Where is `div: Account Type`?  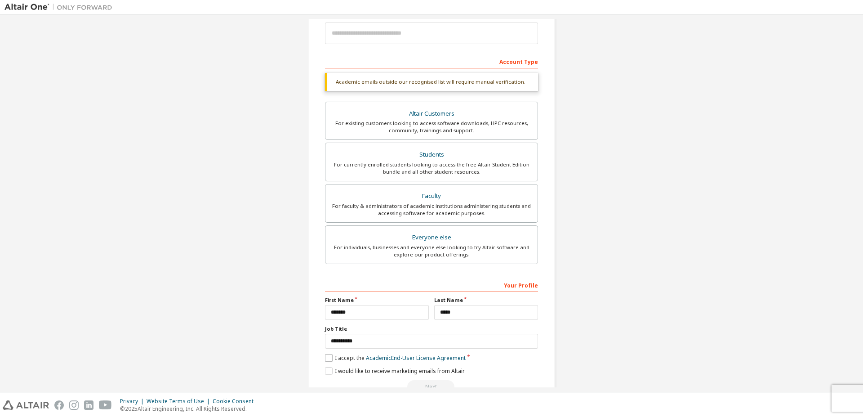 div: Account Type is located at coordinates (432, 61).